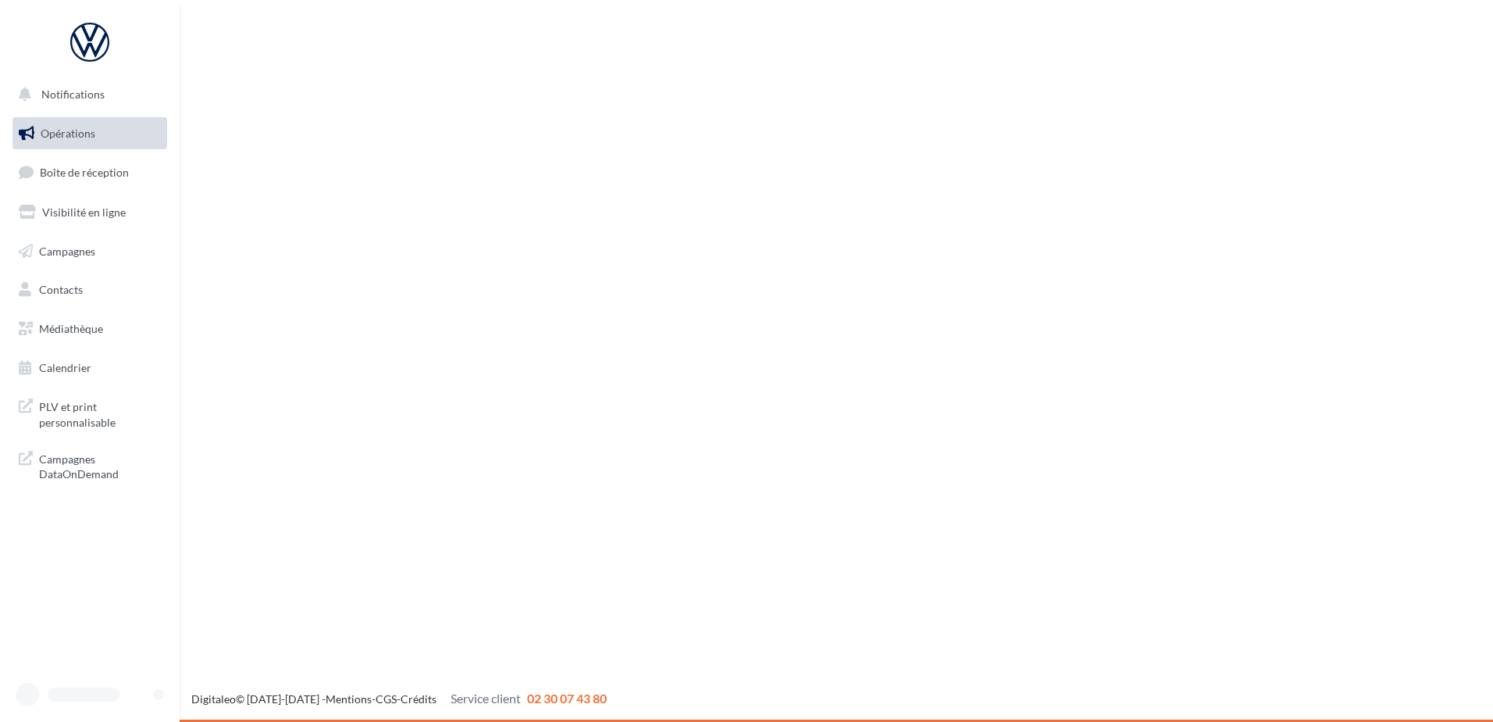 This screenshot has height=722, width=1493. Describe the element at coordinates (68, 133) in the screenshot. I see `span: Opérations` at that location.